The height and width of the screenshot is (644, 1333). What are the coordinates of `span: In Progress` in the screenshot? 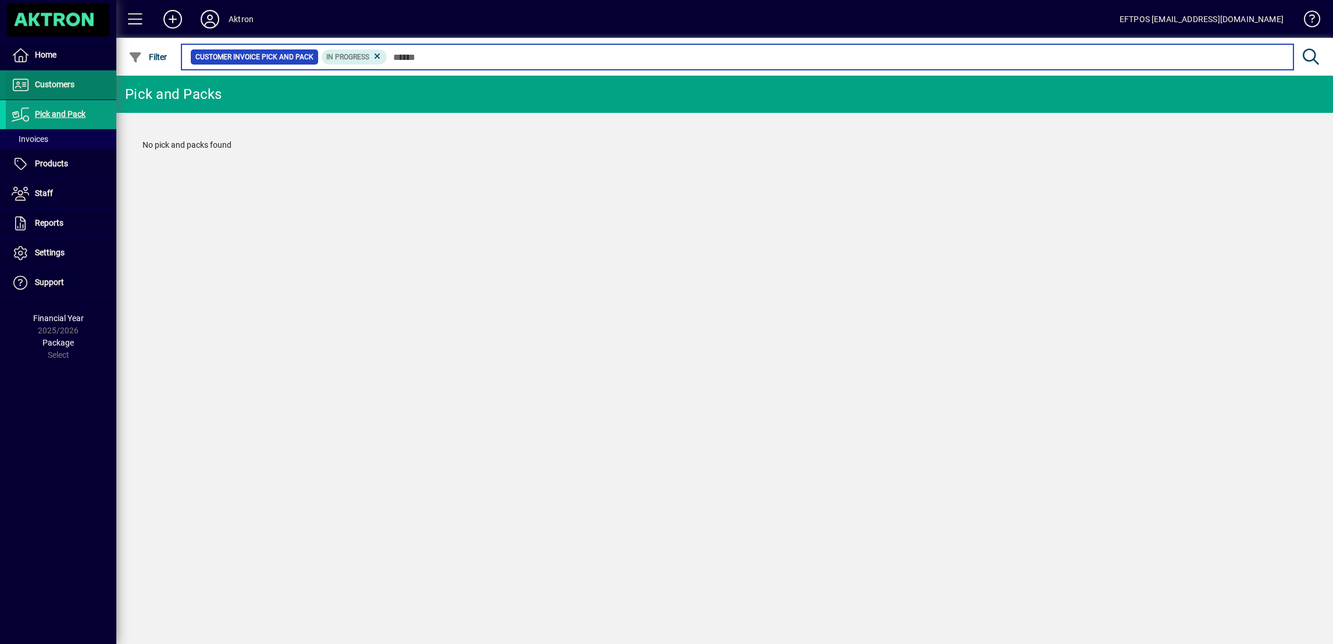 It's located at (348, 57).